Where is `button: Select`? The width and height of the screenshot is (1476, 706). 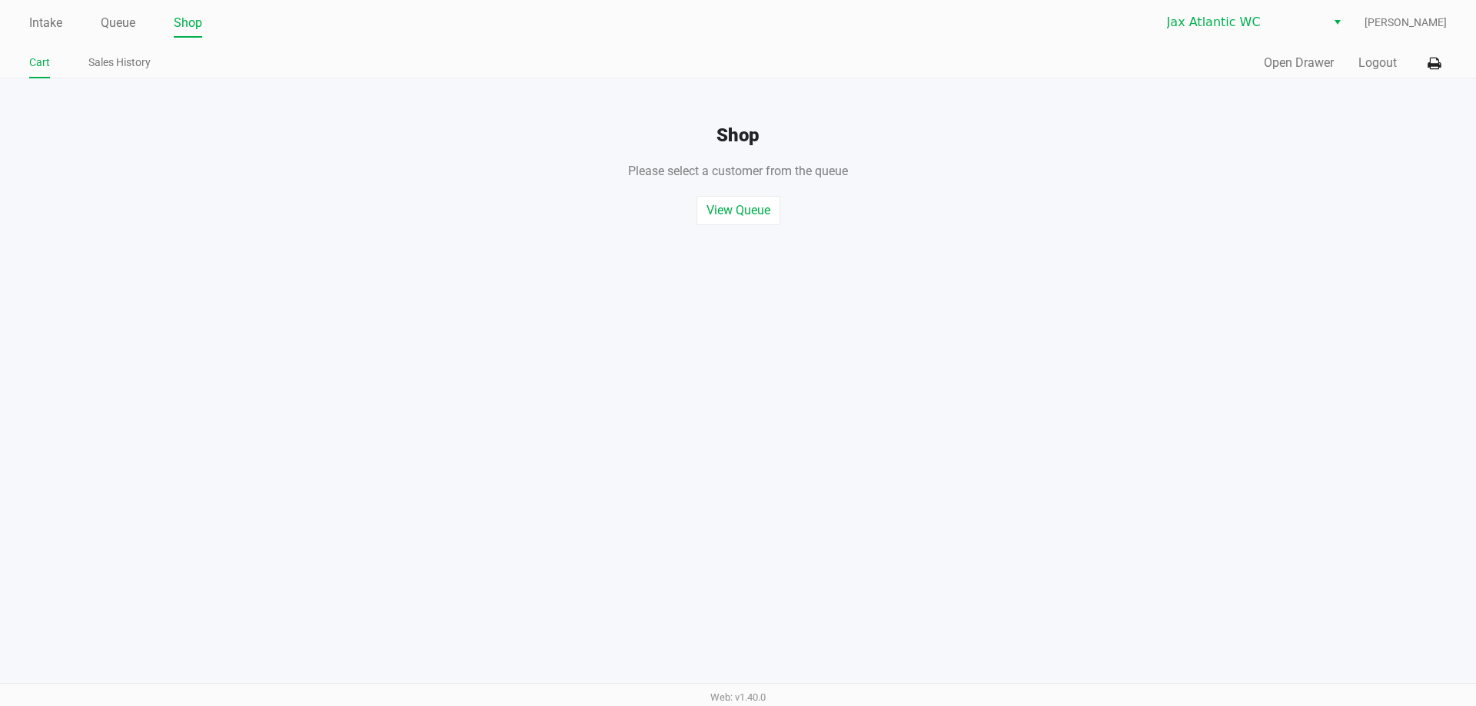
button: Select is located at coordinates (1337, 22).